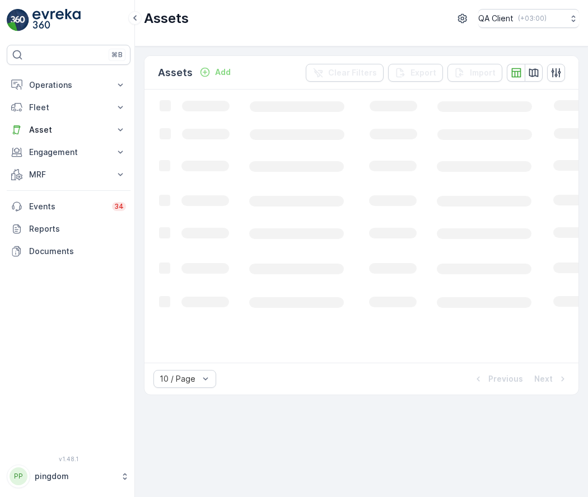 This screenshot has width=588, height=497. Describe the element at coordinates (68, 85) in the screenshot. I see `button: Operations` at that location.